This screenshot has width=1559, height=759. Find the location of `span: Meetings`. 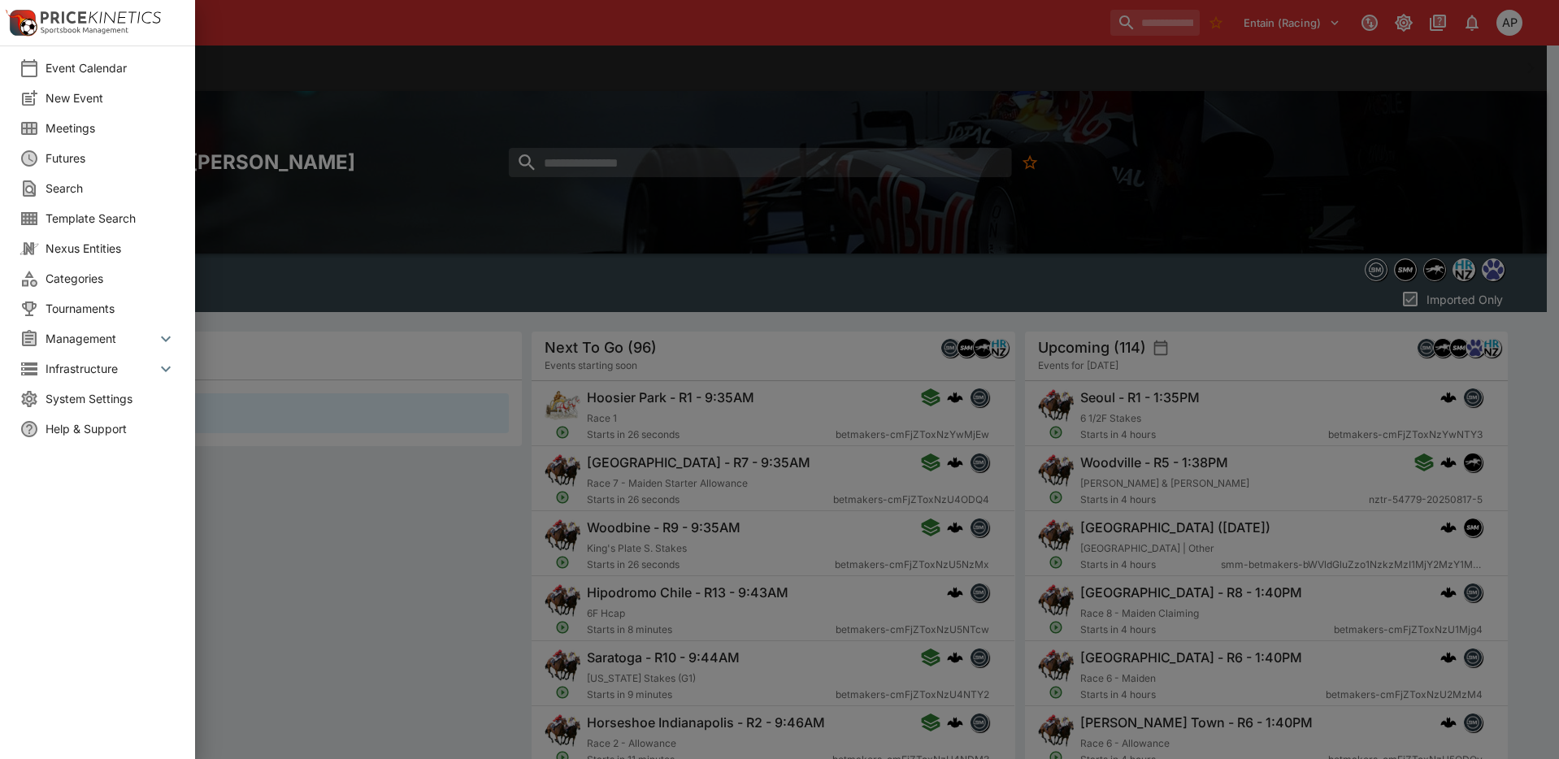

span: Meetings is located at coordinates (111, 128).